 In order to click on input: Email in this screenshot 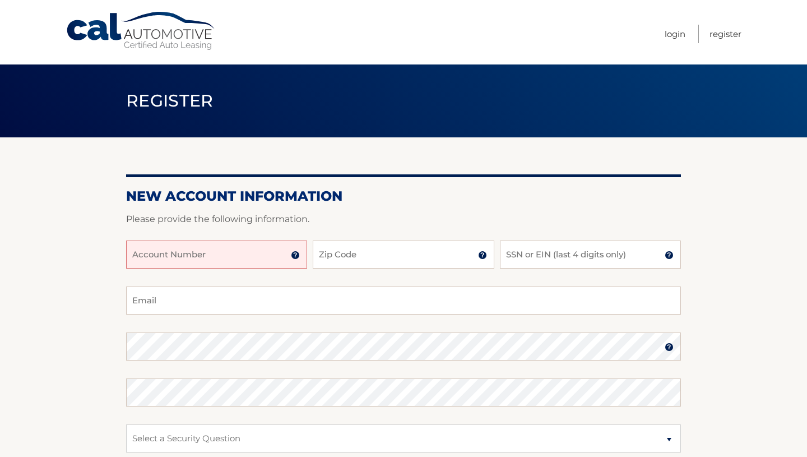, I will do `click(403, 300)`.